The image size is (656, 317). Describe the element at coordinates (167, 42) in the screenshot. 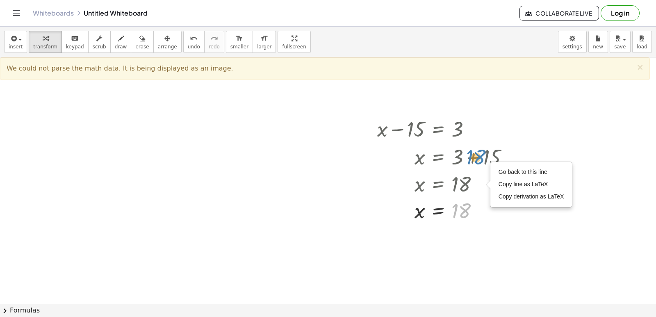

I see `button: arrange` at that location.